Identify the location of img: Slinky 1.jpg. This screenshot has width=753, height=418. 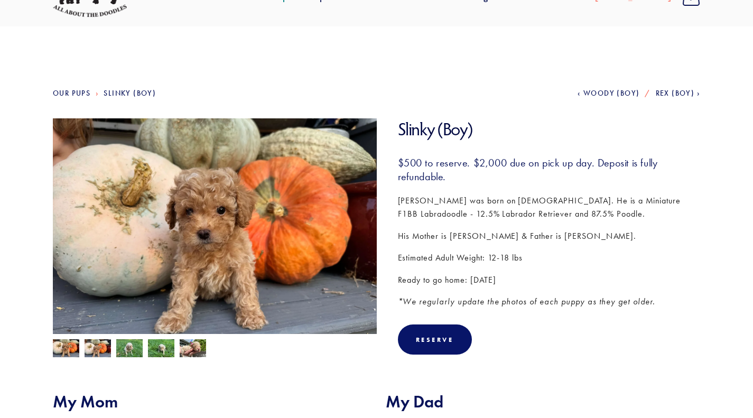
(193, 349).